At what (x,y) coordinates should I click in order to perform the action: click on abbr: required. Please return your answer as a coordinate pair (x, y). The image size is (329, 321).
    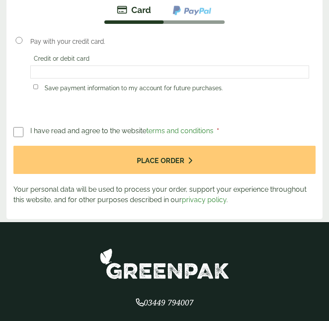
    Looking at the image, I should click on (218, 131).